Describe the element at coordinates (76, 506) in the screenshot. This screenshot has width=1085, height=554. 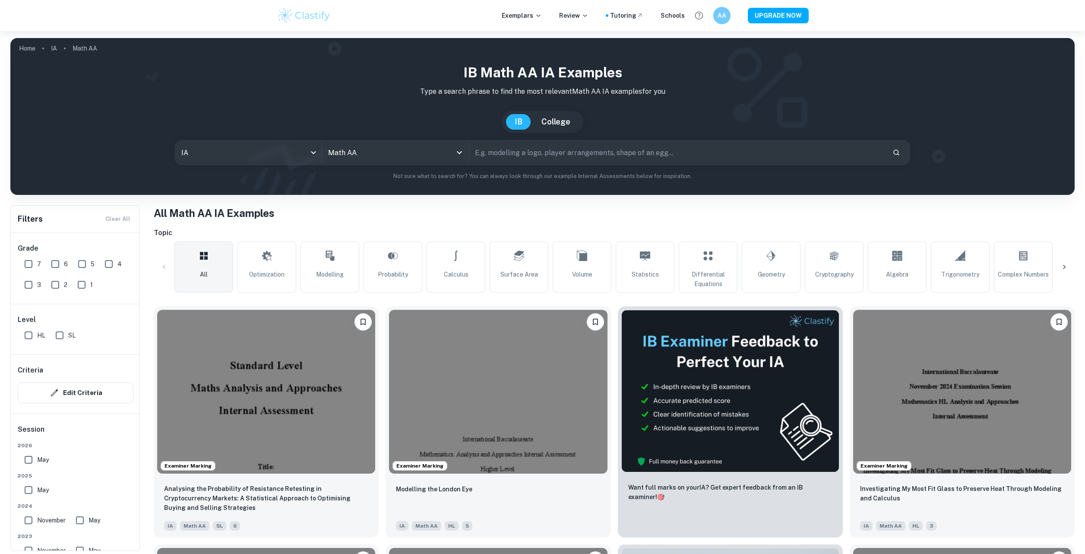
I see `span: 2024` at that location.